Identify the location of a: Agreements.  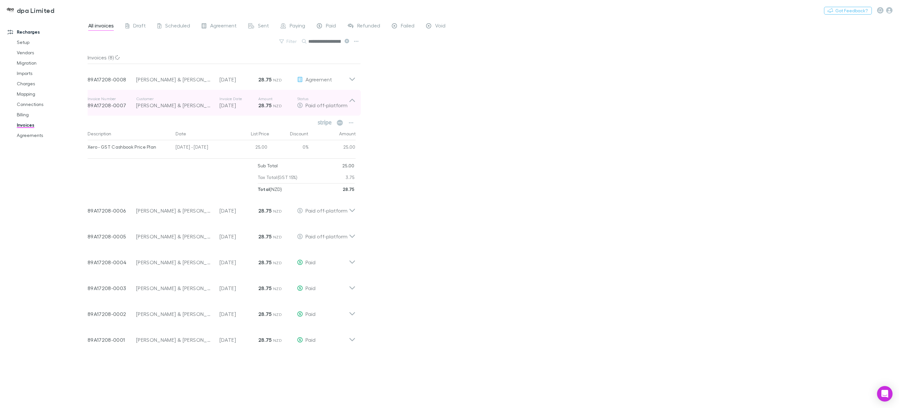
(51, 135).